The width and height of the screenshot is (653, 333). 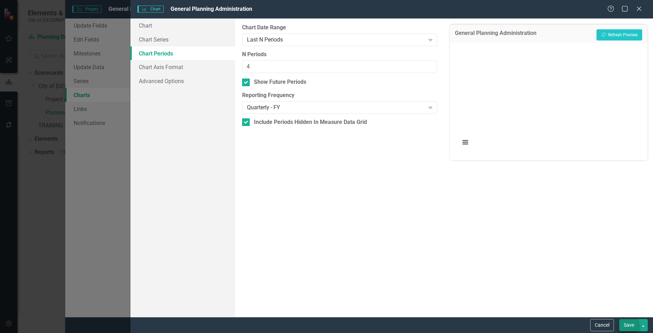 I want to click on div: Include Periods Hidden In Measure Data Grid, so click(x=310, y=122).